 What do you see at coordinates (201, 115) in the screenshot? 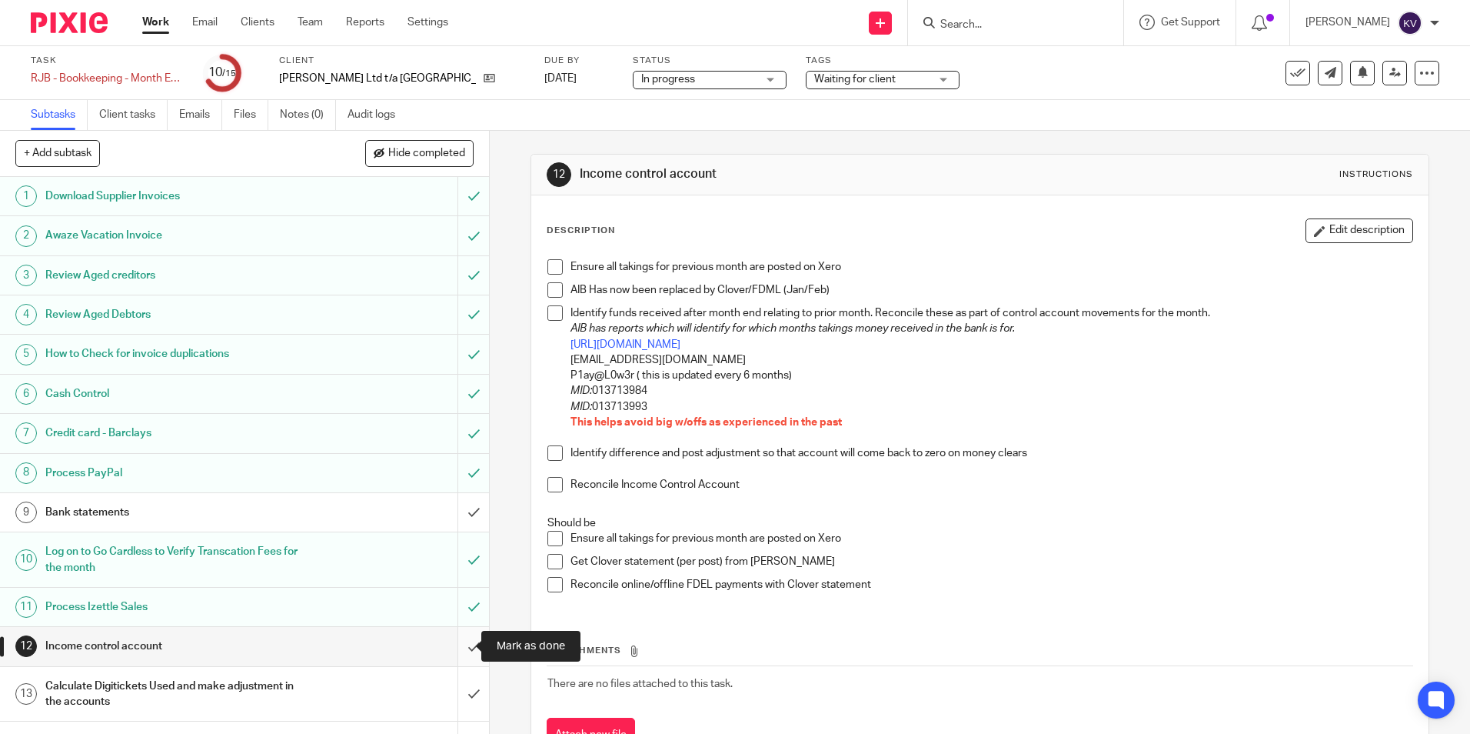
I see `a: Emails` at bounding box center [201, 115].